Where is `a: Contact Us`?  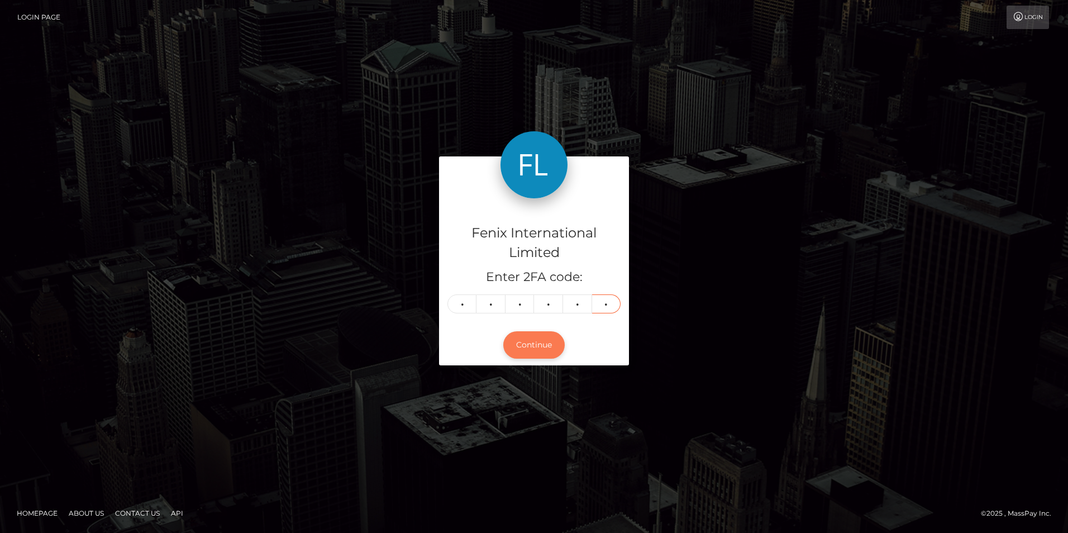
a: Contact Us is located at coordinates (137, 513).